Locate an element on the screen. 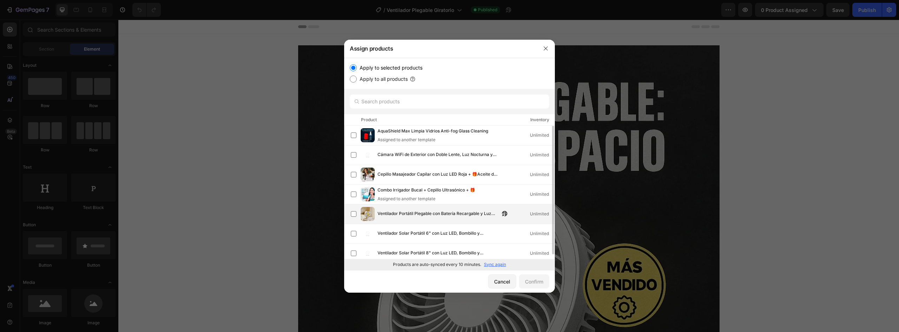  p: Sync again is located at coordinates (495, 264).